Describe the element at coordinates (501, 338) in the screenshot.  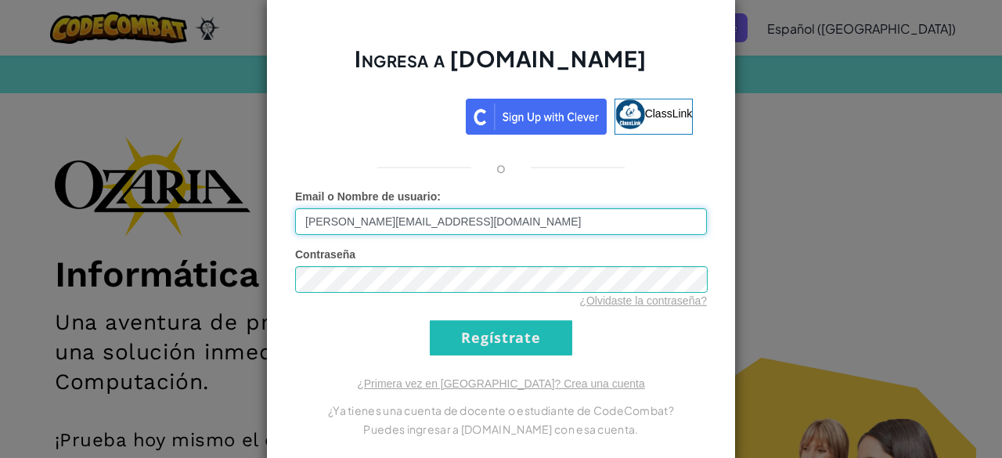
I see `input: Regístrate` at that location.